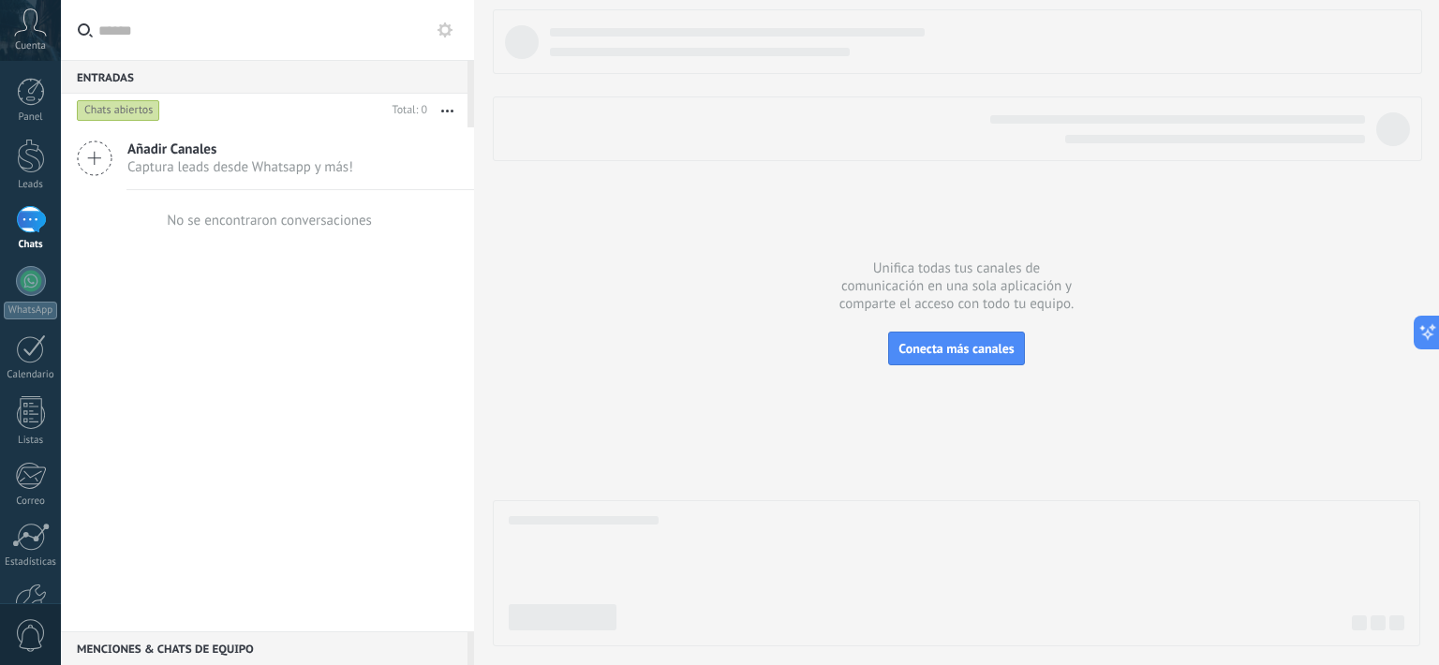 This screenshot has width=1439, height=665. What do you see at coordinates (240, 167) in the screenshot?
I see `span: Captura leads desde Whatsapp y más!` at bounding box center [240, 167].